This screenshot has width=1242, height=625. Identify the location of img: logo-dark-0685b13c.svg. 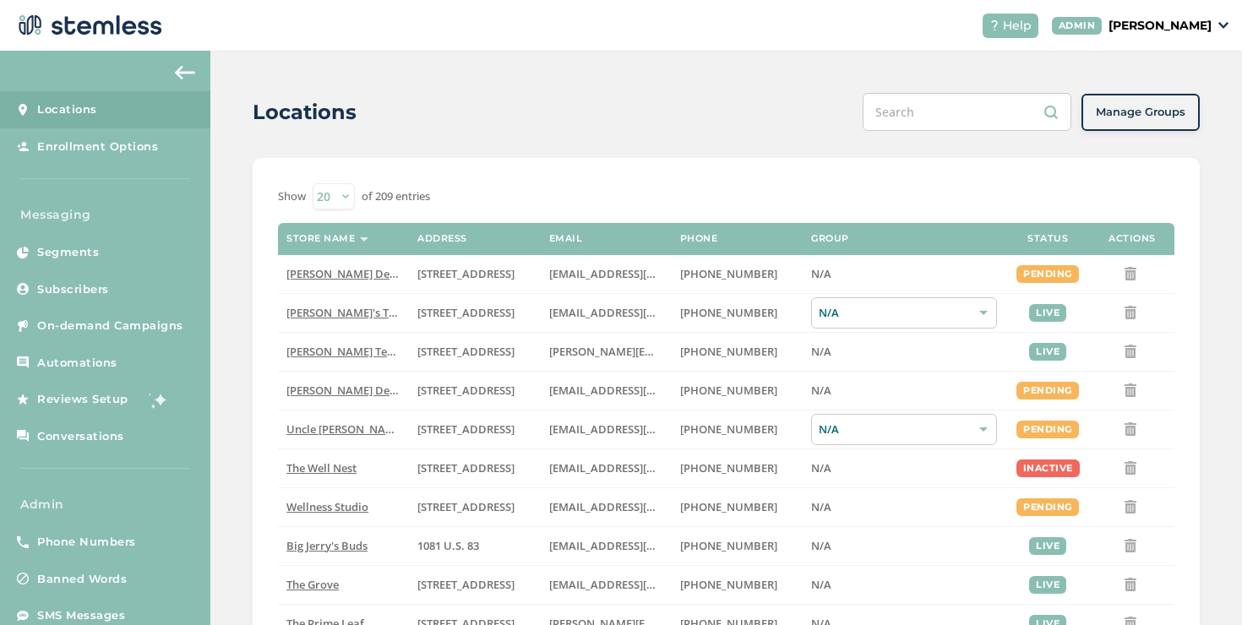
(88, 25).